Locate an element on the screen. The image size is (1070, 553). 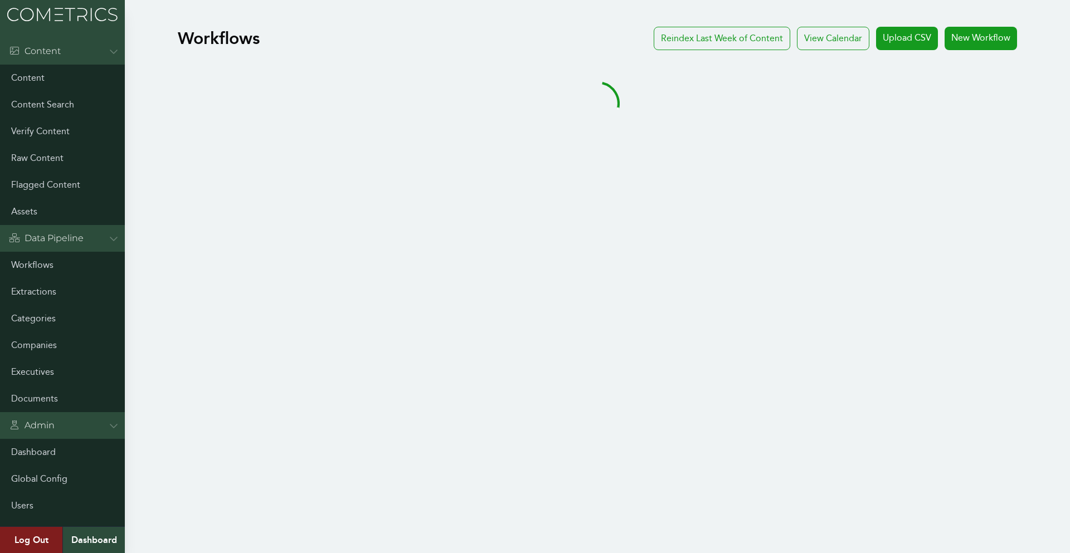
div: View Calendar is located at coordinates (833, 38).